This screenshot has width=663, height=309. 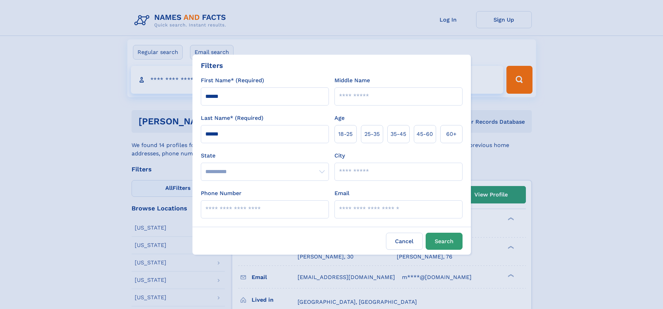 What do you see at coordinates (404, 241) in the screenshot?
I see `label: Cancel` at bounding box center [404, 241].